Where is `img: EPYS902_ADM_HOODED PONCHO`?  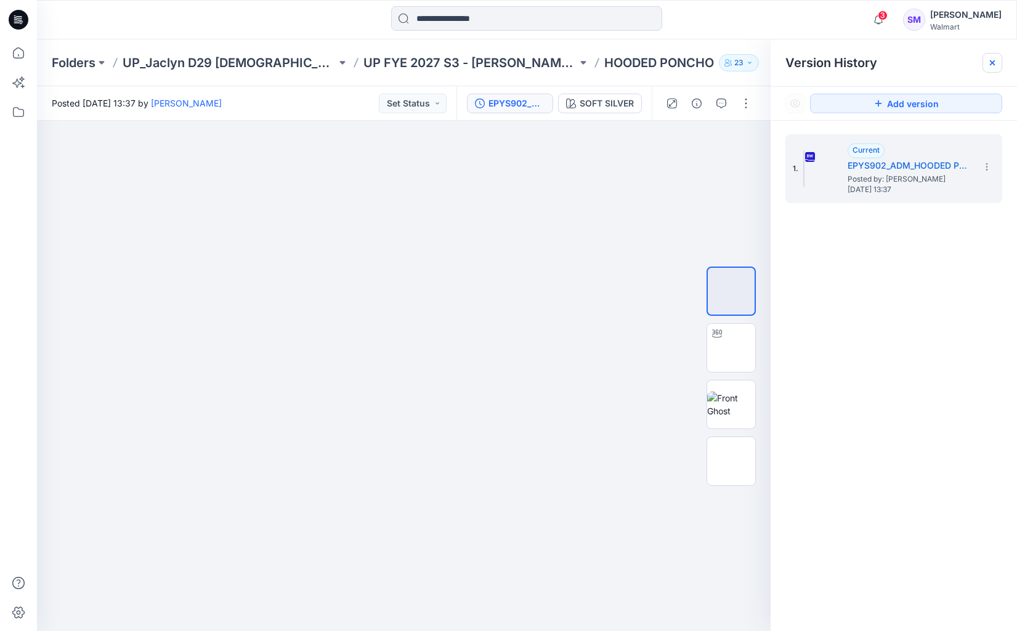 img: EPYS902_ADM_HOODED PONCHO is located at coordinates (804, 169).